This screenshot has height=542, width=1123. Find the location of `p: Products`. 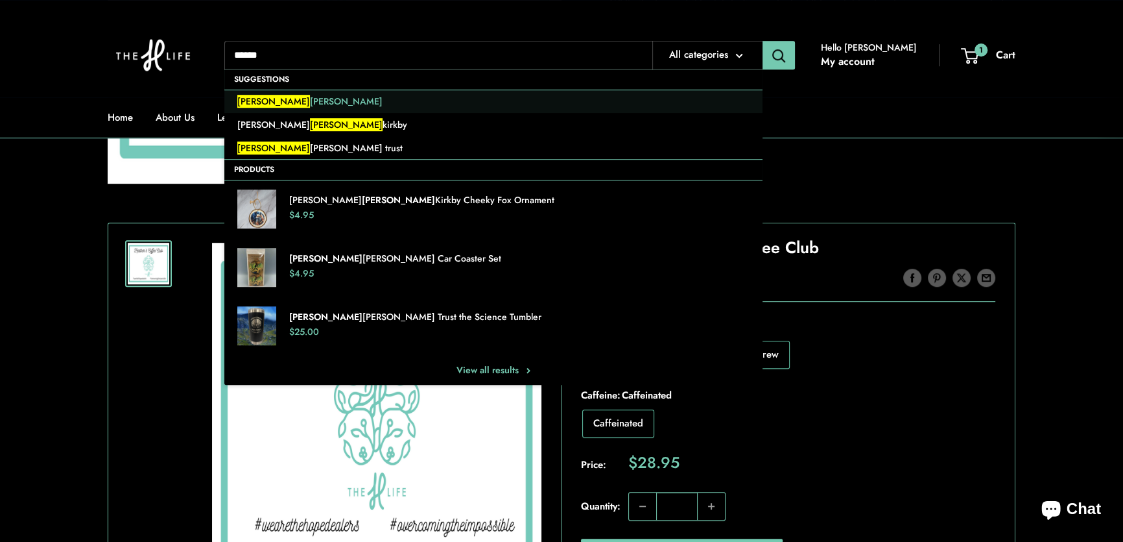

p: Products is located at coordinates (494, 169).